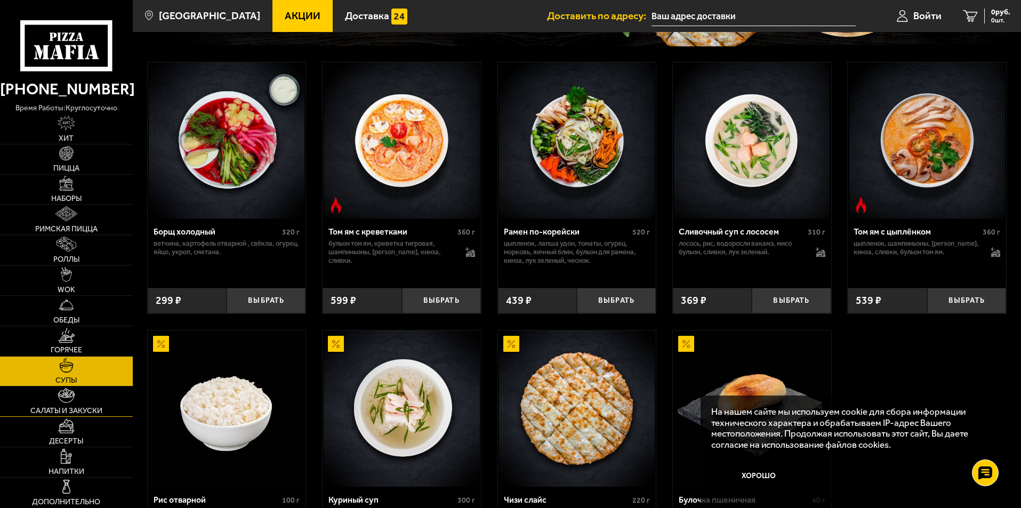  Describe the element at coordinates (66, 229) in the screenshot. I see `span: Римская пицца` at that location.